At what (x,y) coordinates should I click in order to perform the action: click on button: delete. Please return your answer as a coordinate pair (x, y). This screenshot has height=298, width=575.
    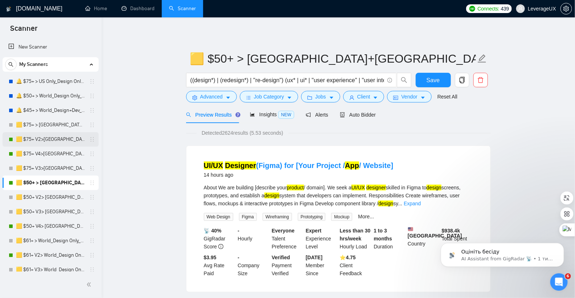
    Looking at the image, I should click on (480, 80).